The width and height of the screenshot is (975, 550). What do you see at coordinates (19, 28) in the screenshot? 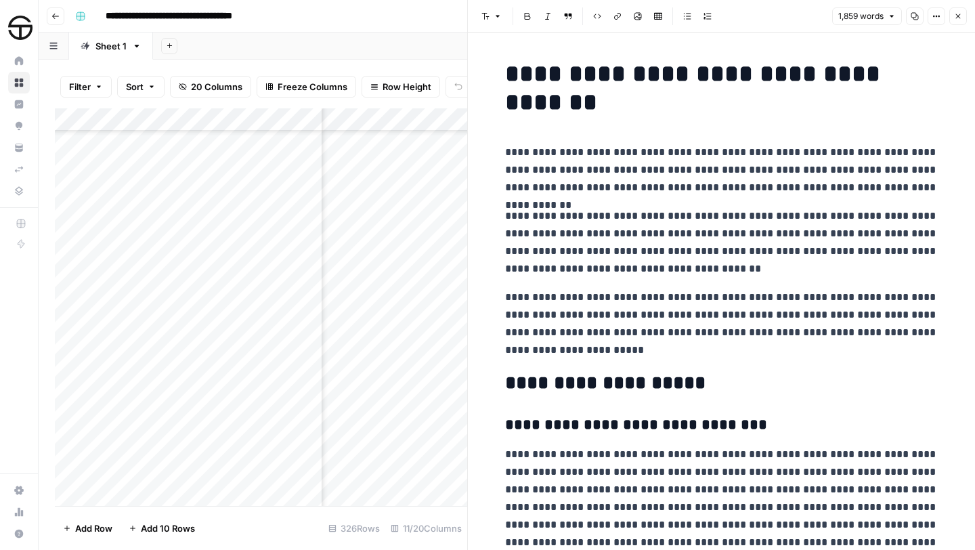
I see `button: Workspace: SimpleTire` at bounding box center [19, 28].